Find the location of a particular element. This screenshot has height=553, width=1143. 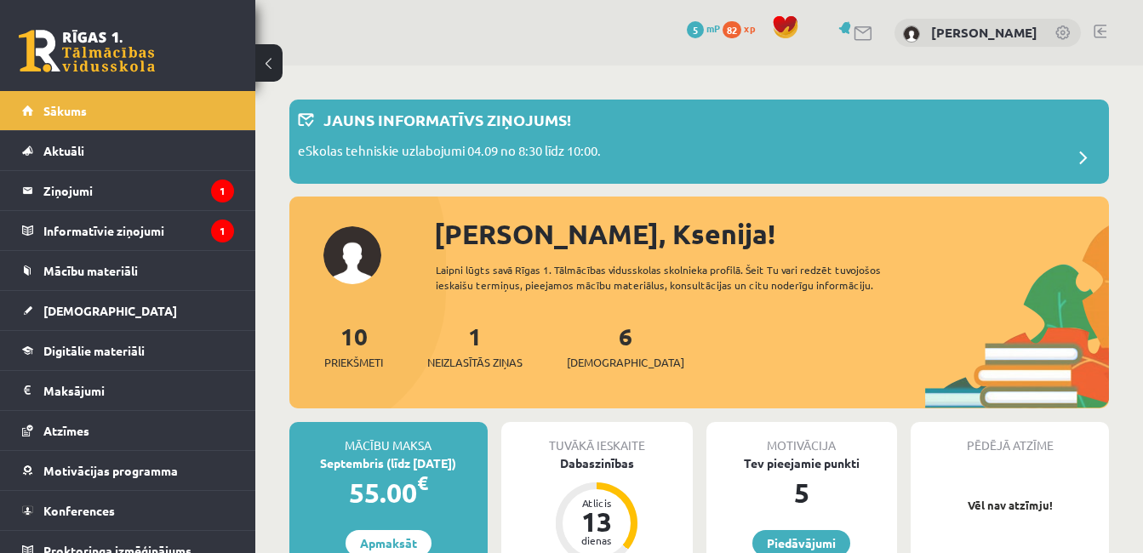

a: 10Priekšmeti is located at coordinates (353, 346).